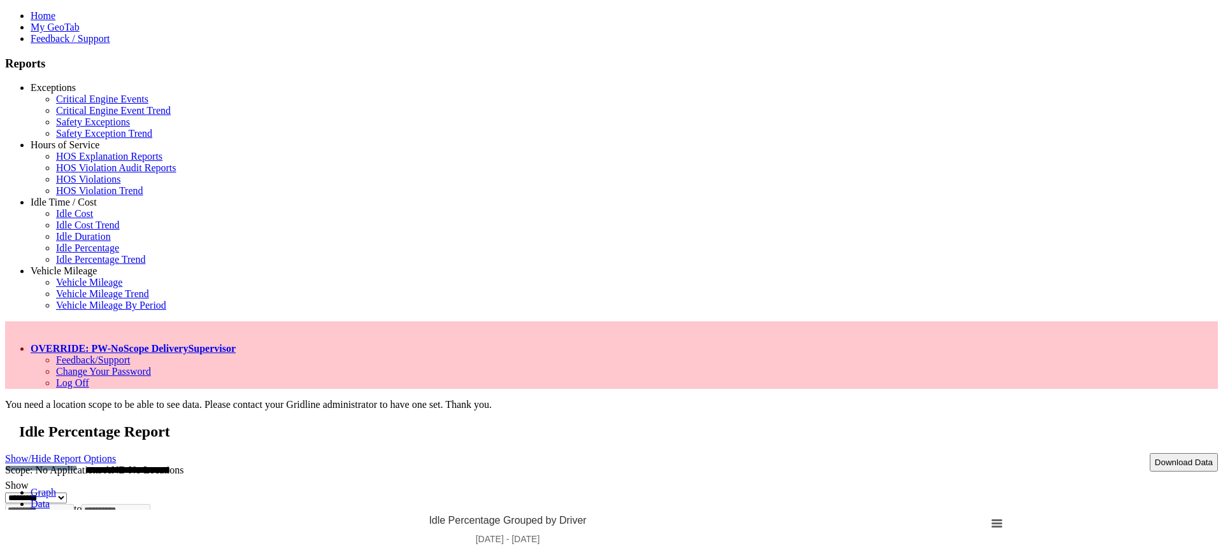 This screenshot has width=1223, height=553. I want to click on a: OVERRIDE: PW-NoScope DeliverySupervisor, so click(133, 348).